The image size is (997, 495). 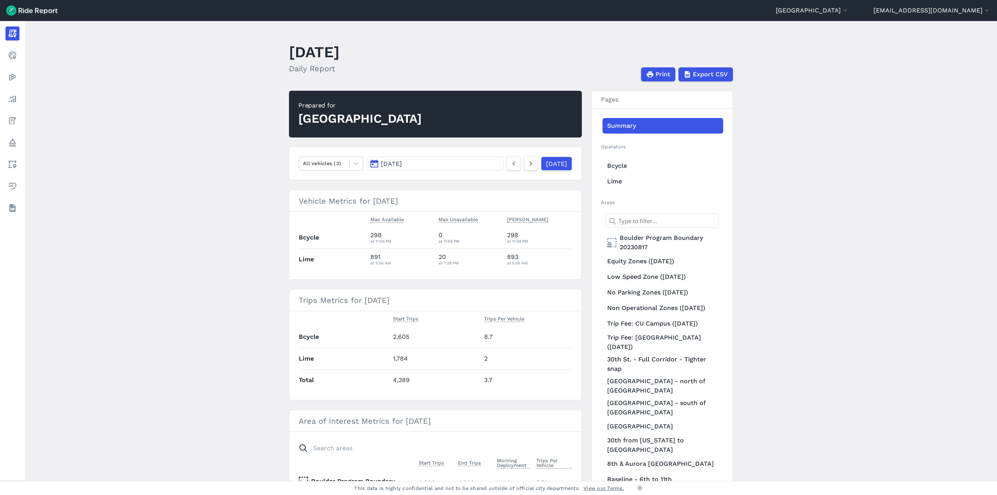 What do you see at coordinates (663, 364) in the screenshot?
I see `a: 30th St. - Full Corridor - Tighter snap` at bounding box center [663, 364].